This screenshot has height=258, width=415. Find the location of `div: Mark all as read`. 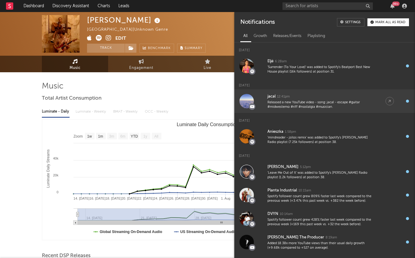

div: Mark all as read is located at coordinates (390, 22).